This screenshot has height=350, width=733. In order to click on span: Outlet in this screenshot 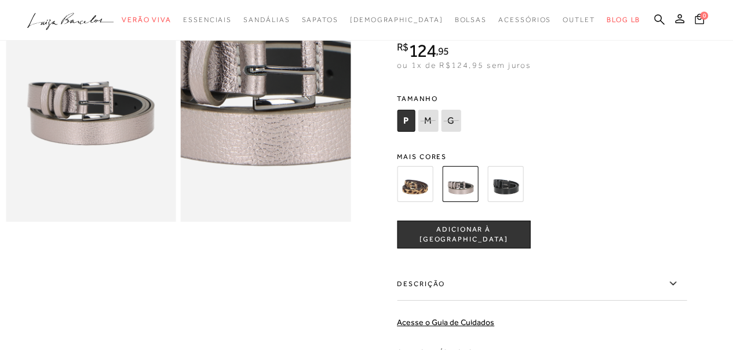, I will do `click(579, 20)`.